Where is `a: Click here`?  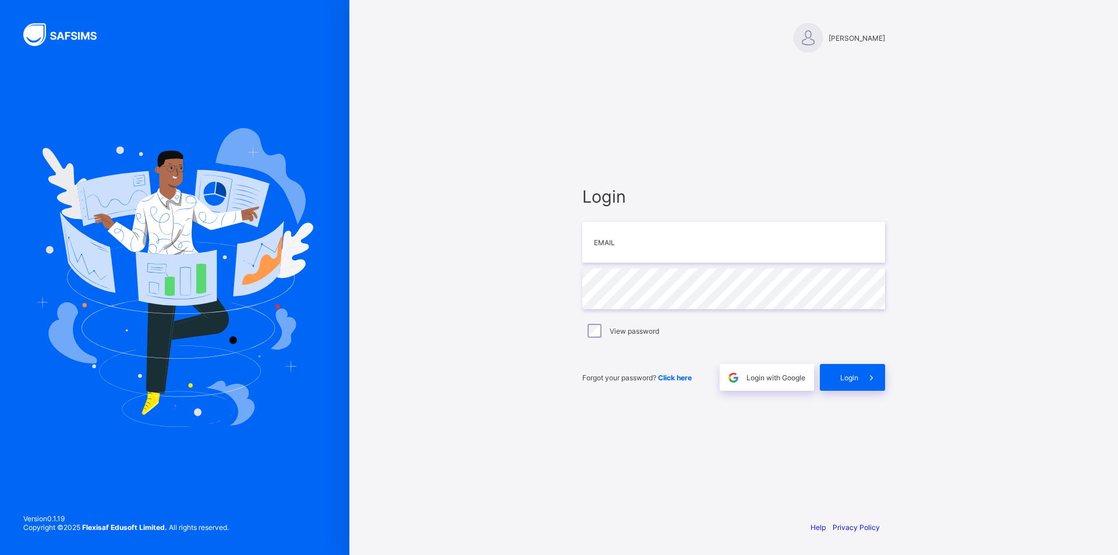 a: Click here is located at coordinates (675, 377).